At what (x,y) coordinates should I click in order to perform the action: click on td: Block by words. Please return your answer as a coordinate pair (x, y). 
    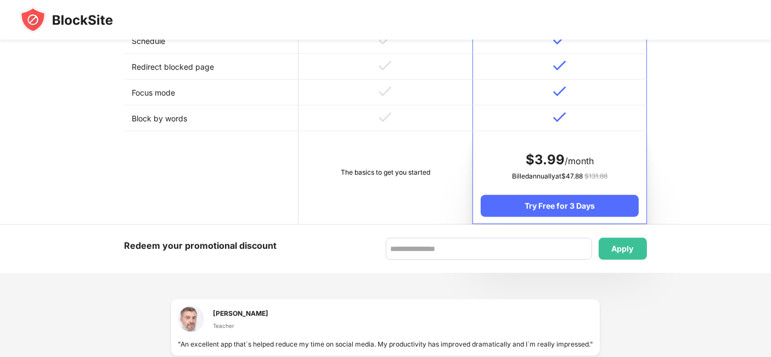
    Looking at the image, I should click on (211, 118).